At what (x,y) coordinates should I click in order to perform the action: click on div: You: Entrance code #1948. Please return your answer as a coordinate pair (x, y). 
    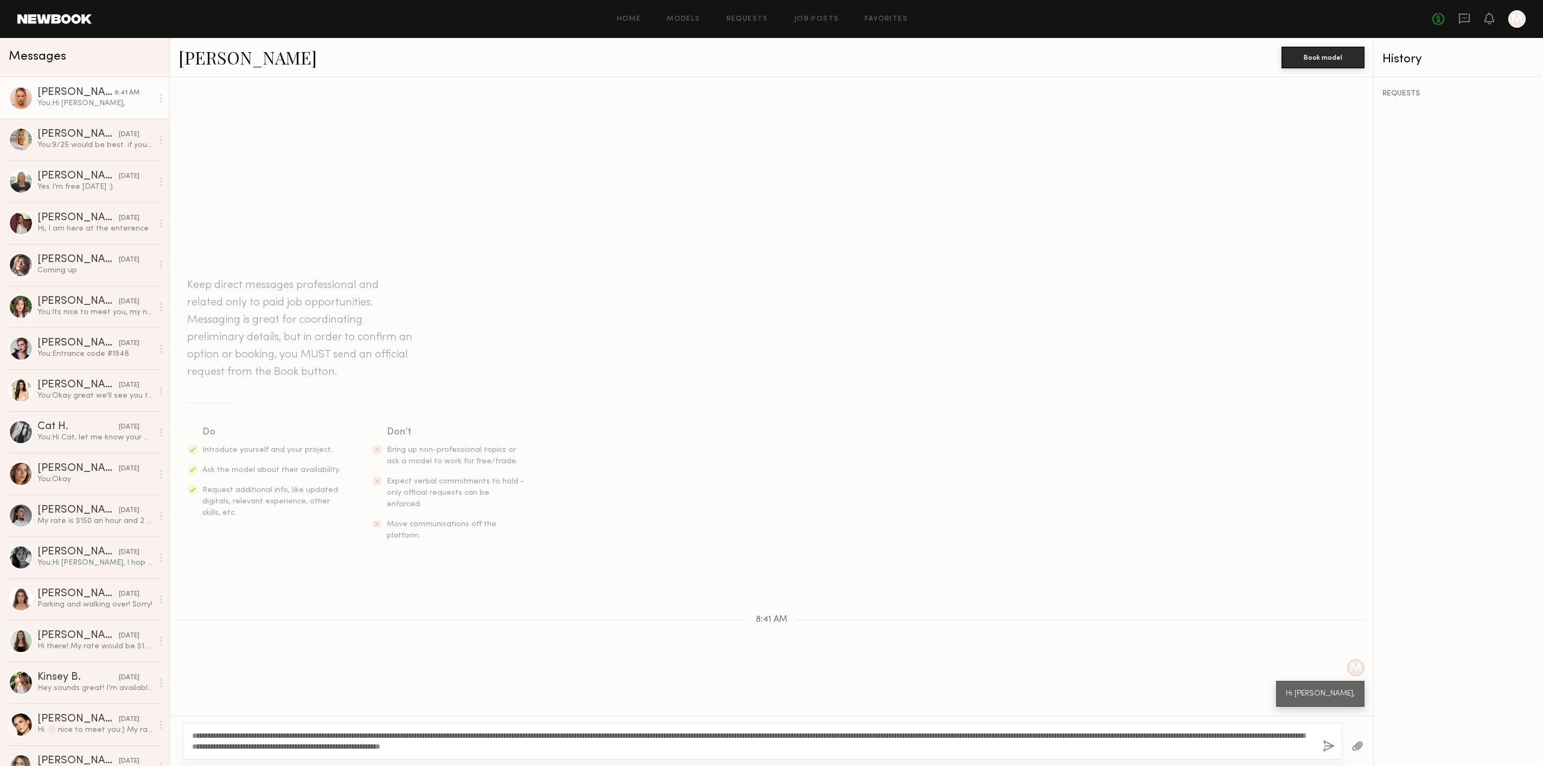
    Looking at the image, I should click on (95, 354).